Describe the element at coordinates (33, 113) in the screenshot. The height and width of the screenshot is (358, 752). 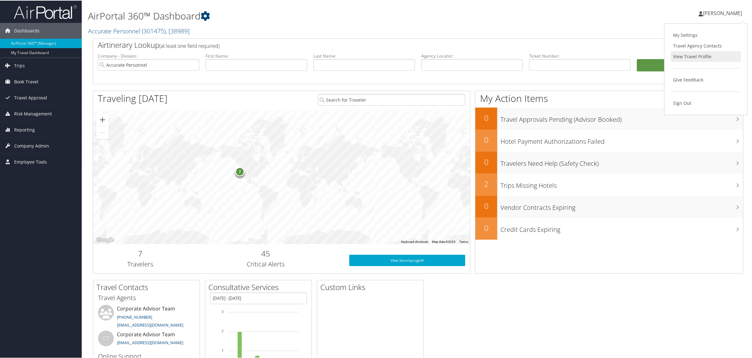
I see `span: Risk Management` at that location.